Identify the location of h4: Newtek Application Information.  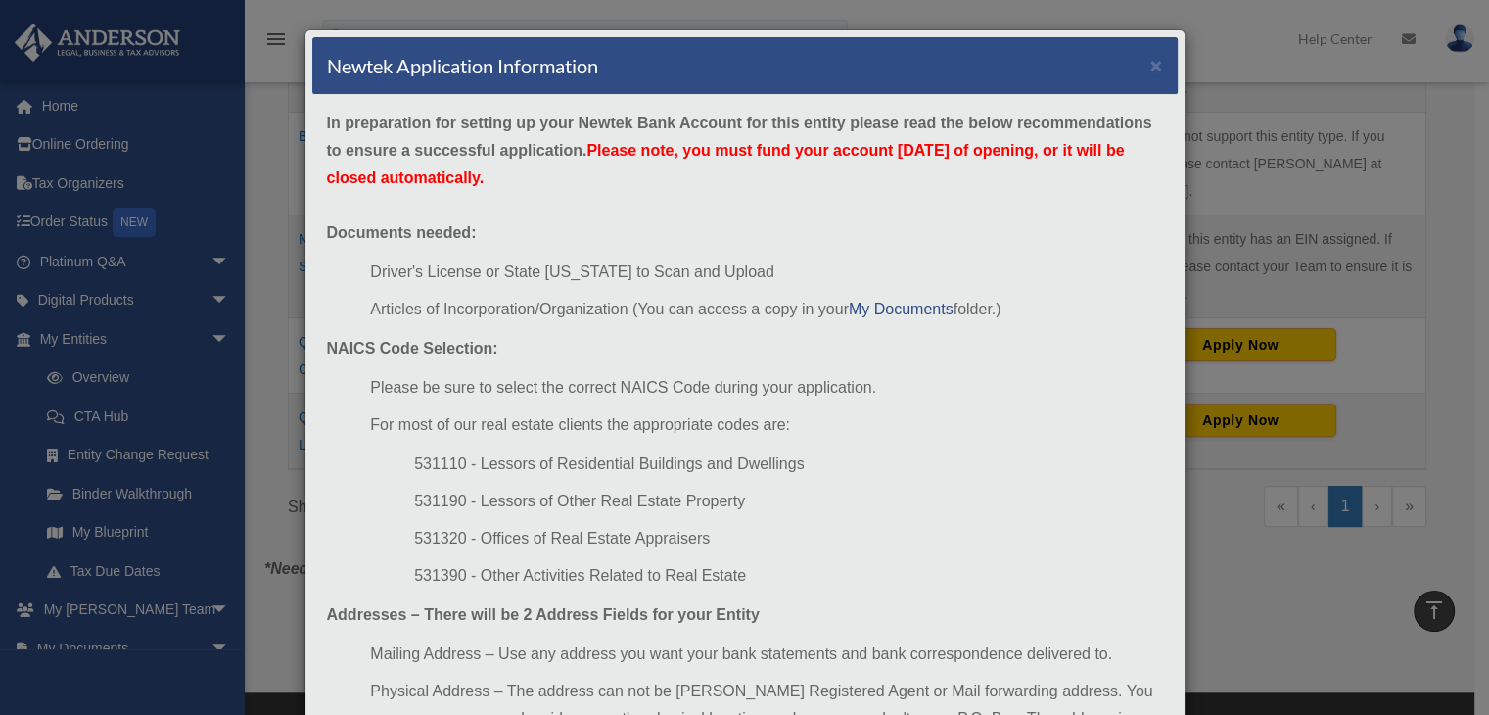
(462, 66).